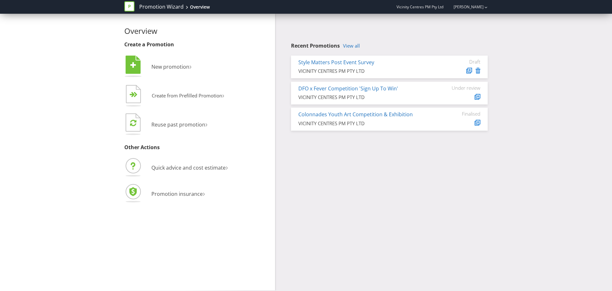 The height and width of the screenshot is (291, 612). What do you see at coordinates (336, 62) in the screenshot?
I see `a: Style Matters Post Event Survey` at bounding box center [336, 62].